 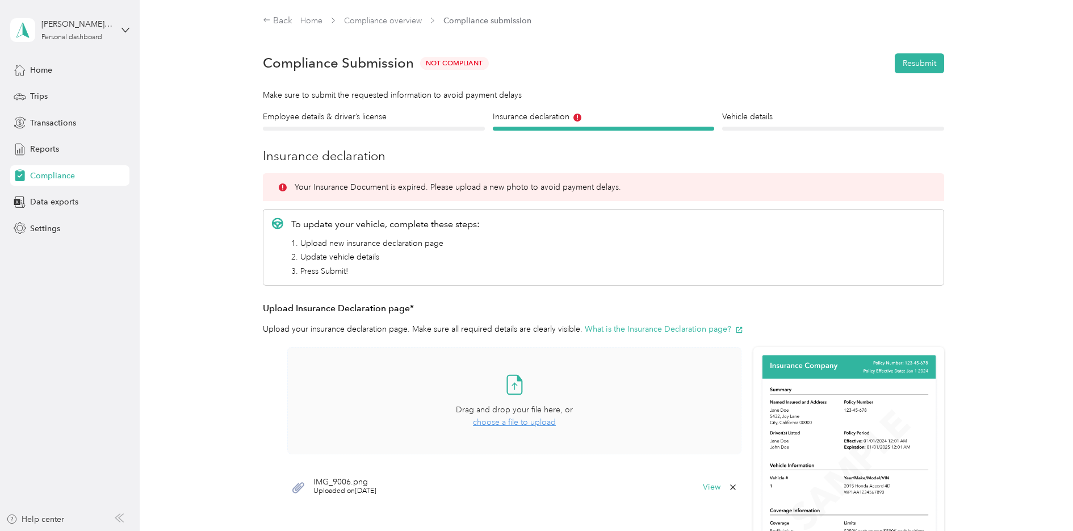 What do you see at coordinates (604, 95) in the screenshot?
I see `div: Make sure to submit the requested information to avoid payment delays` at bounding box center [604, 95].